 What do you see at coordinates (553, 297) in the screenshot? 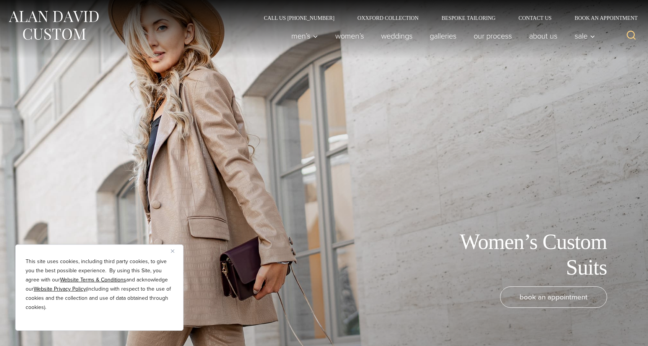
I see `span: book an appointment` at bounding box center [553, 297].